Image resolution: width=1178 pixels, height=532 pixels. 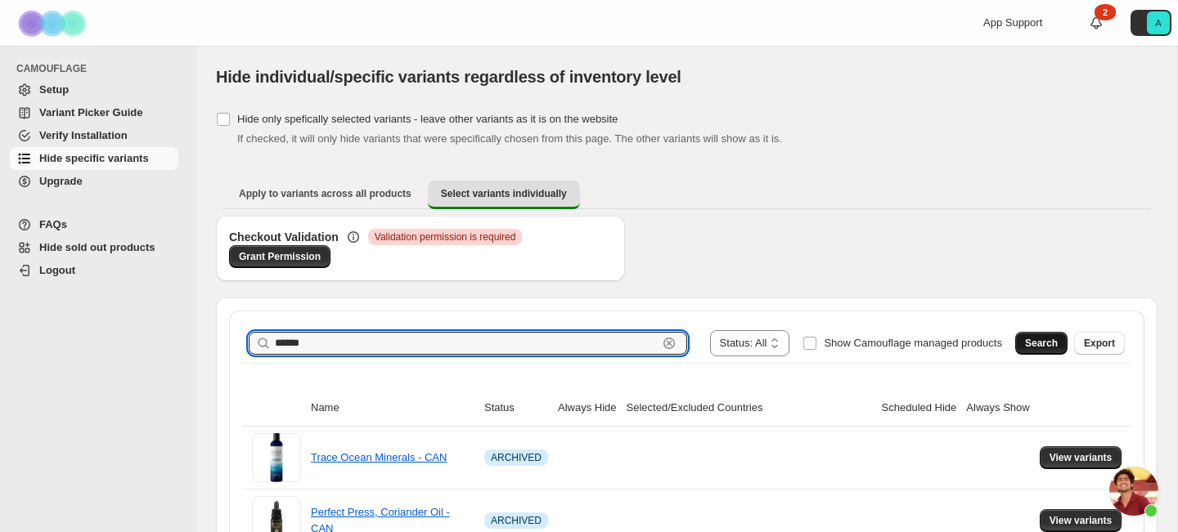 What do you see at coordinates (1099, 344) in the screenshot?
I see `button: Export` at bounding box center [1099, 344].